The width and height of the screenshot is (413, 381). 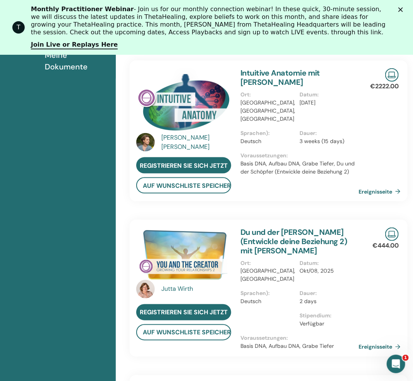 What do you see at coordinates (384, 86) in the screenshot?
I see `p: €2222.00` at bounding box center [384, 86].